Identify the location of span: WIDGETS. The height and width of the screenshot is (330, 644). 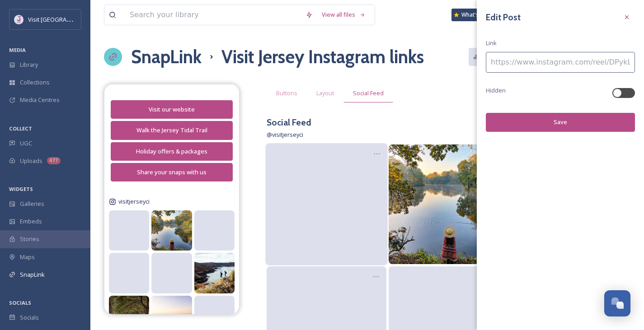
(21, 189).